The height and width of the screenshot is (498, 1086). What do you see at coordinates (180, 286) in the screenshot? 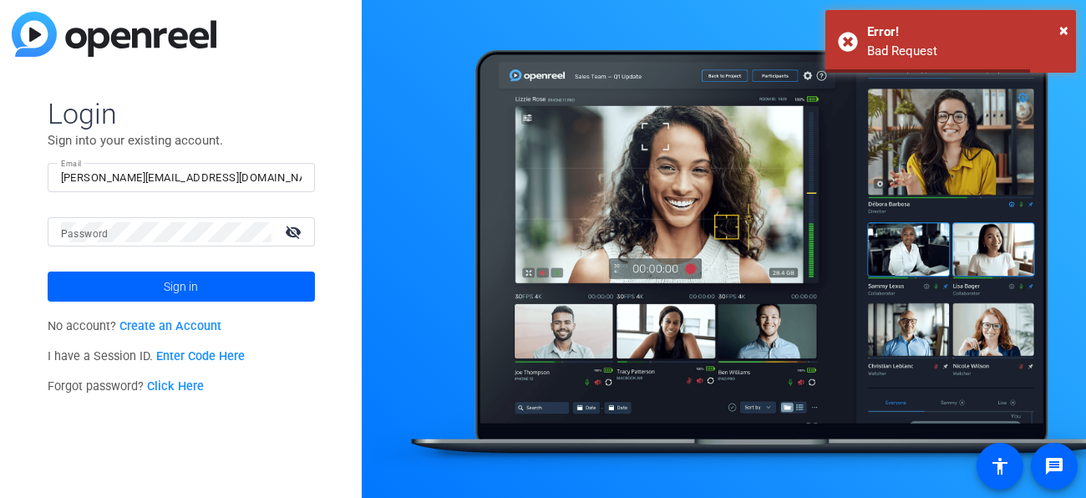
I see `span: Sign in` at bounding box center [180, 286].